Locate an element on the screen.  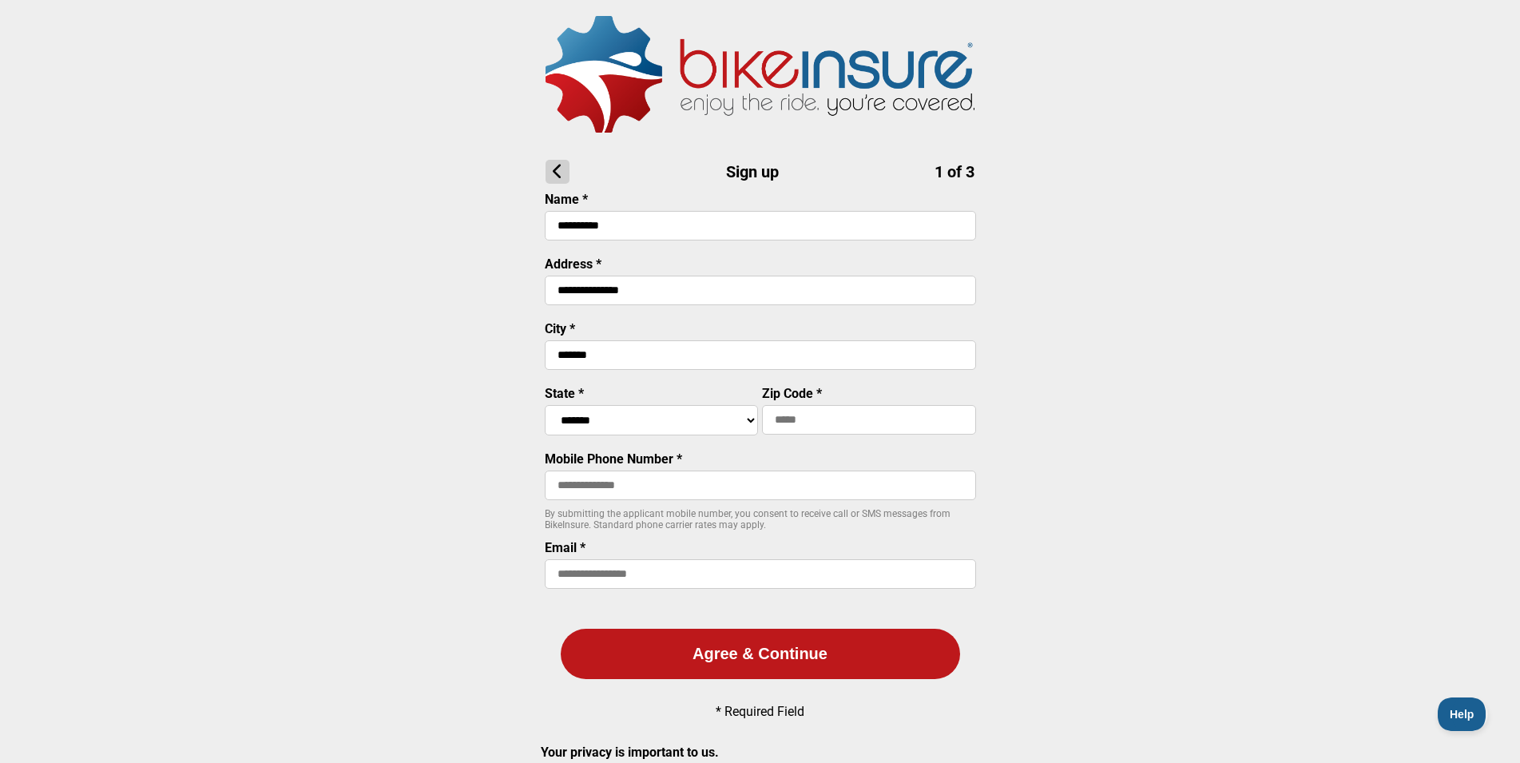
p: By submitting the applicant mobile number, you consent to receive call or SMS messages from BikeI... is located at coordinates (760, 519).